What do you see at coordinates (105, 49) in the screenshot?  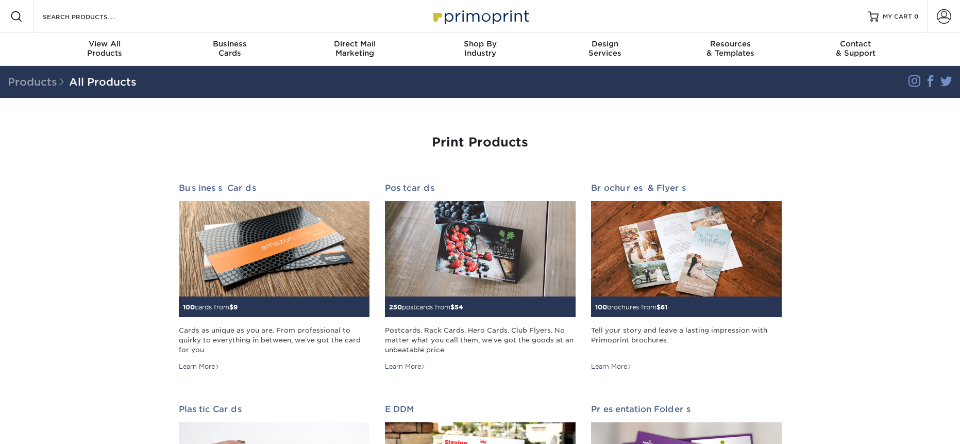 I see `a: View AllProducts` at bounding box center [105, 49].